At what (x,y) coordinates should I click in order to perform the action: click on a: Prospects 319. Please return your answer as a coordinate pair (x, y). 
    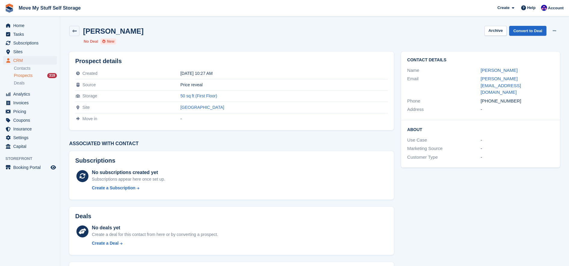
    Looking at the image, I should click on (35, 76).